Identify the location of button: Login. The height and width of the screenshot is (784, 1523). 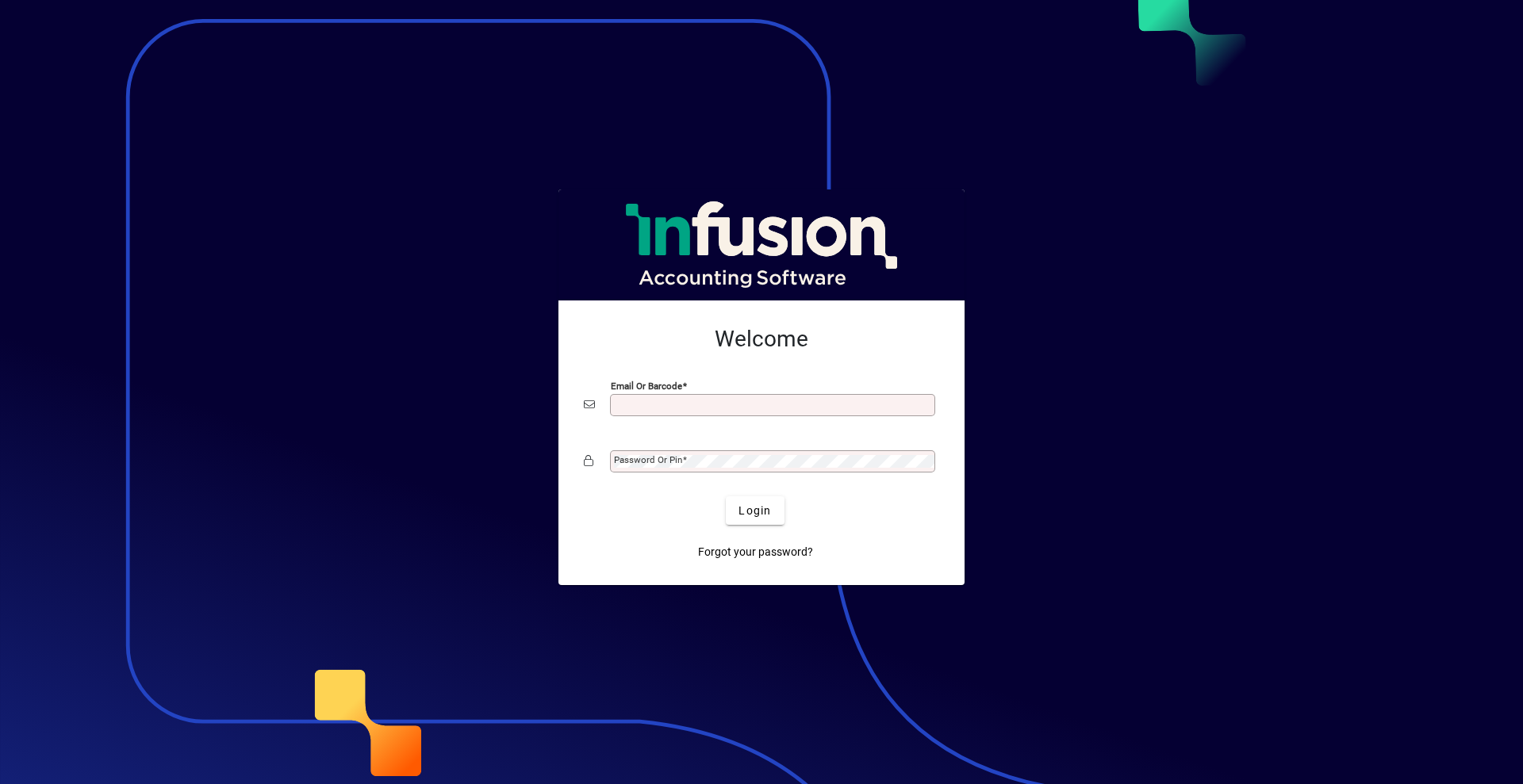
(754, 511).